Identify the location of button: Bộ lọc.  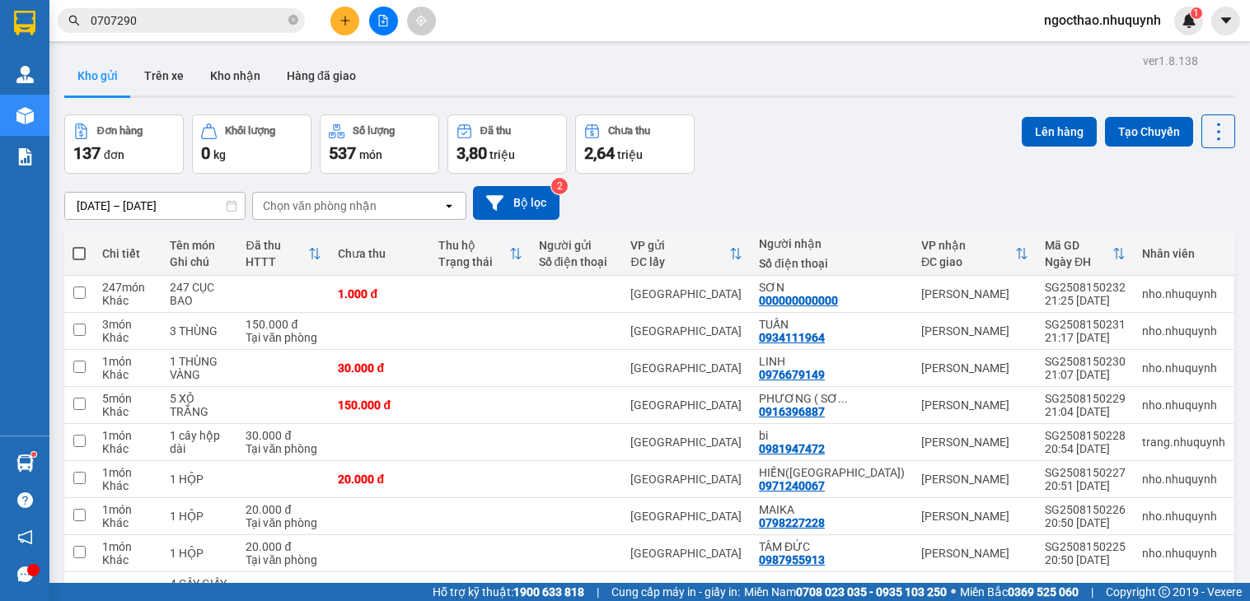
(516, 203).